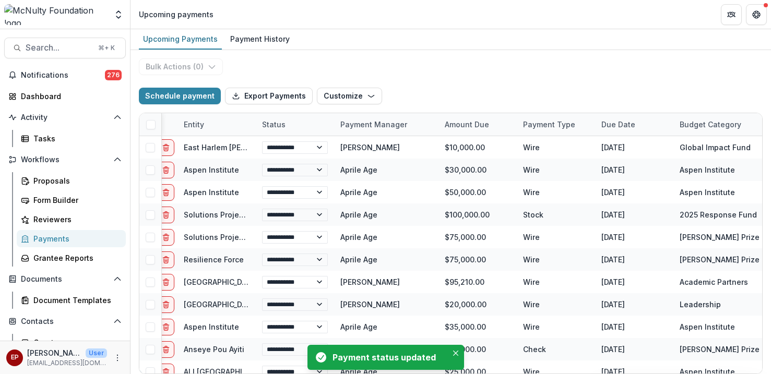 The width and height of the screenshot is (771, 374). I want to click on div: Amount Due, so click(478, 124).